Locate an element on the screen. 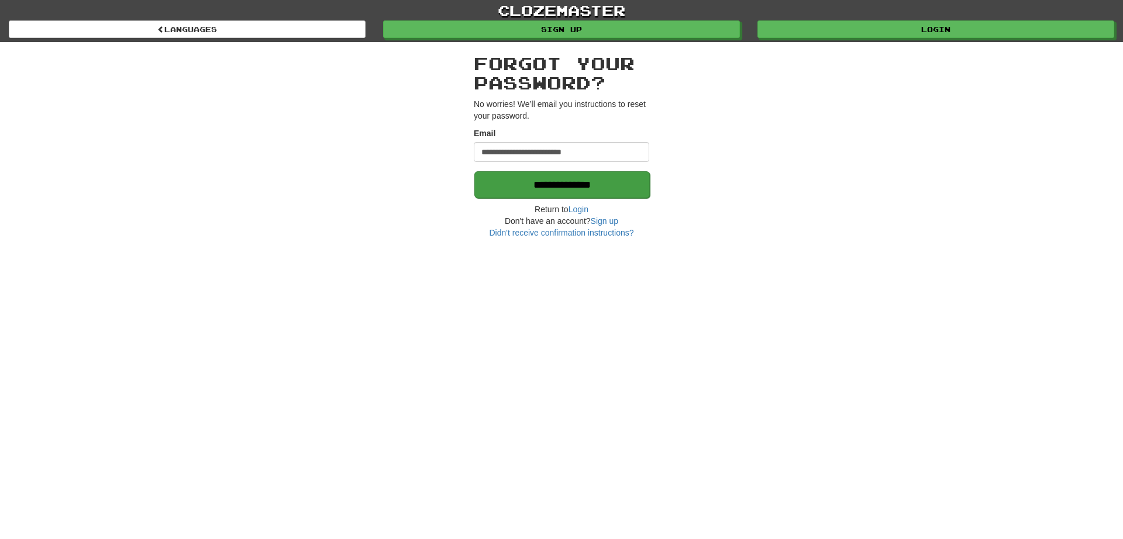  p: No worries! We’ll email you instructions to reset your password. is located at coordinates (561, 110).